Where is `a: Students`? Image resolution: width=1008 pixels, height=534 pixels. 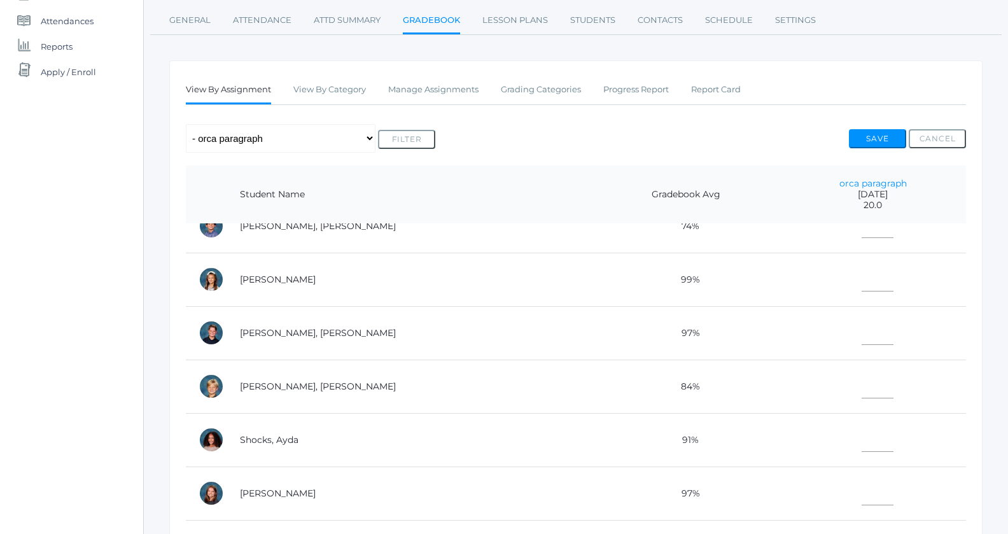
a: Students is located at coordinates (592, 20).